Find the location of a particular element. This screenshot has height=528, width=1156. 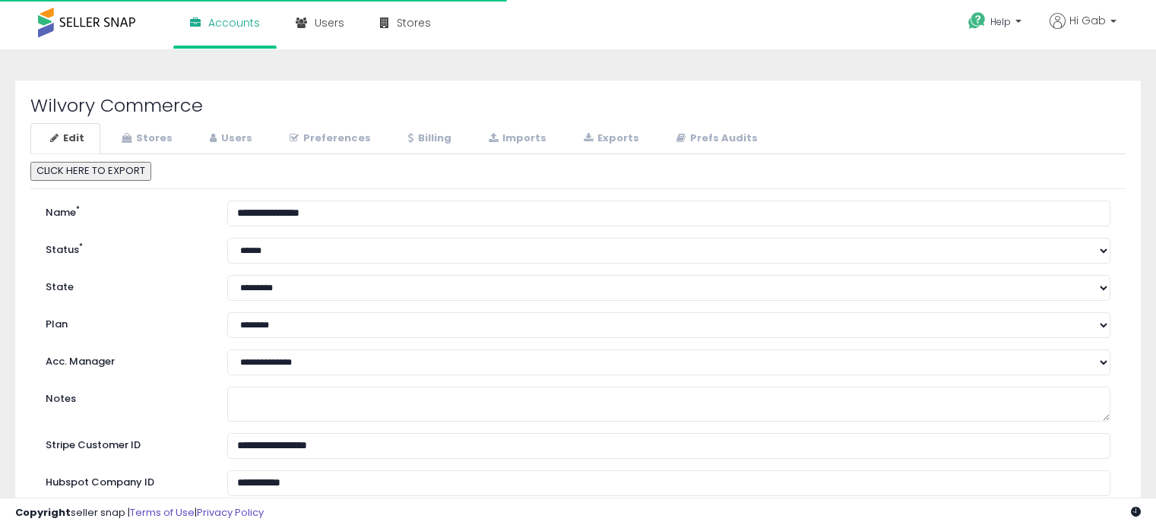

div: seller snap | | is located at coordinates (139, 513).